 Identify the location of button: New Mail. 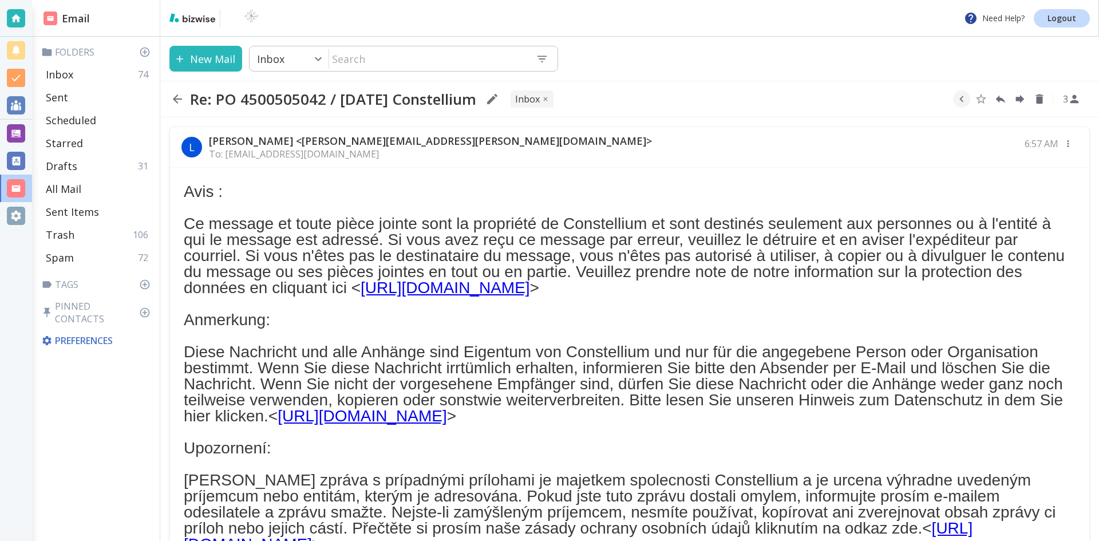
(205, 58).